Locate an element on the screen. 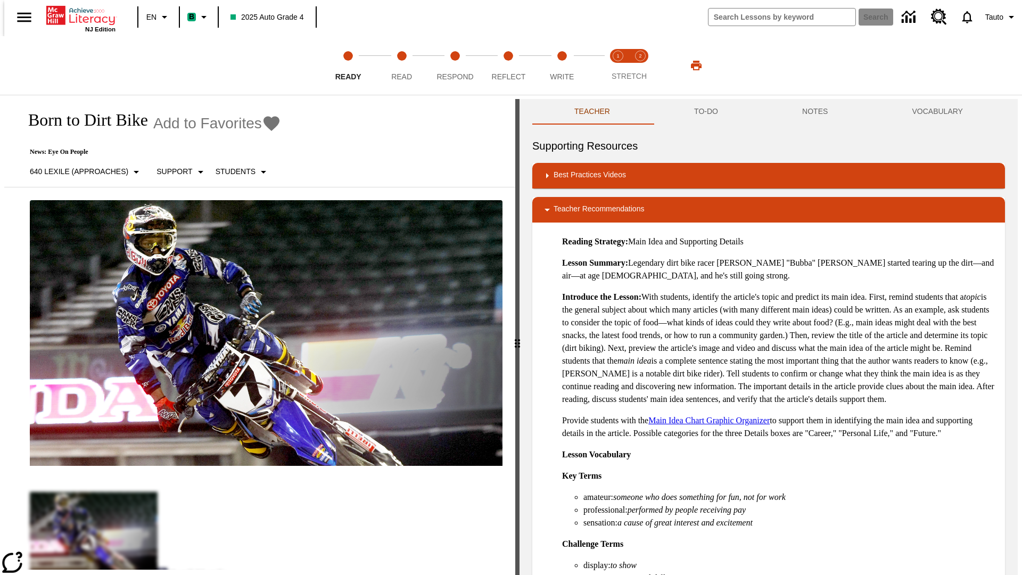  span: Tauto is located at coordinates (994, 17).